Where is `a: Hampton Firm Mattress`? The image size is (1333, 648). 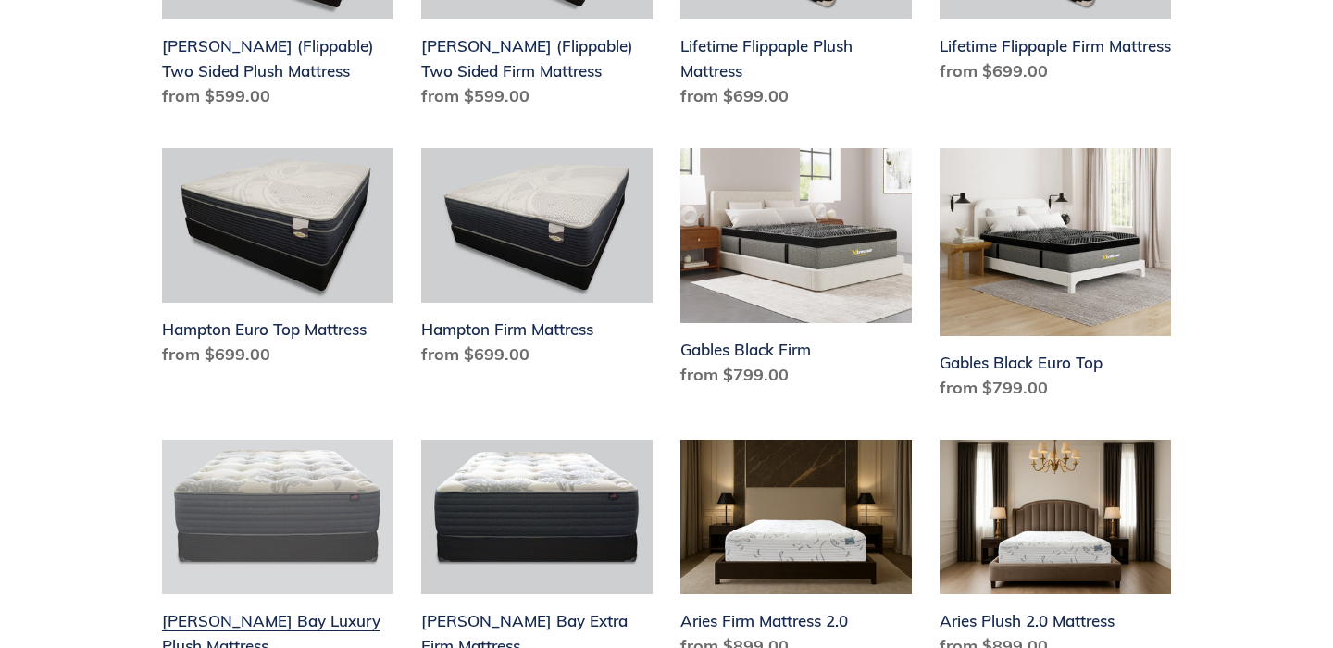
a: Hampton Firm Mattress is located at coordinates (537, 261).